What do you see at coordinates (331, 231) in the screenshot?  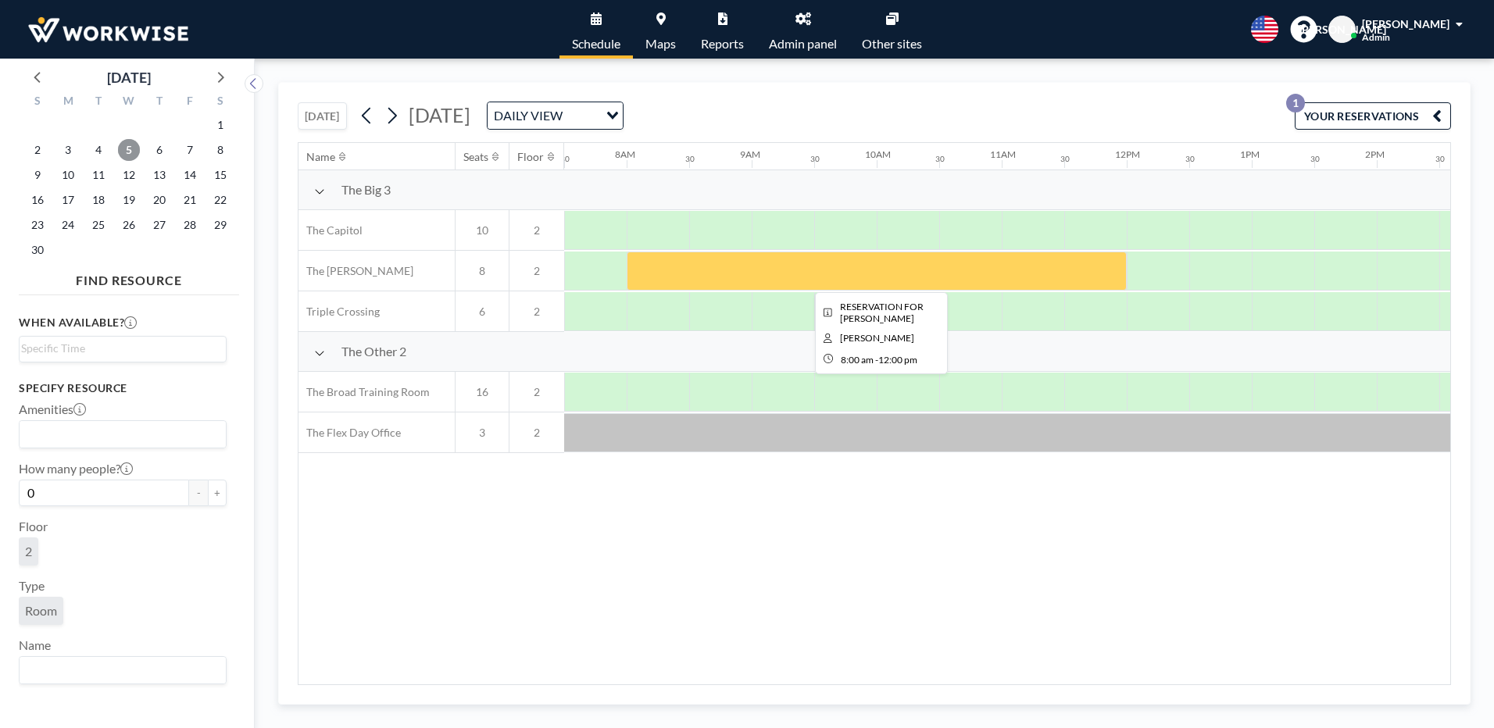 I see `span: The Capitol` at bounding box center [331, 231].